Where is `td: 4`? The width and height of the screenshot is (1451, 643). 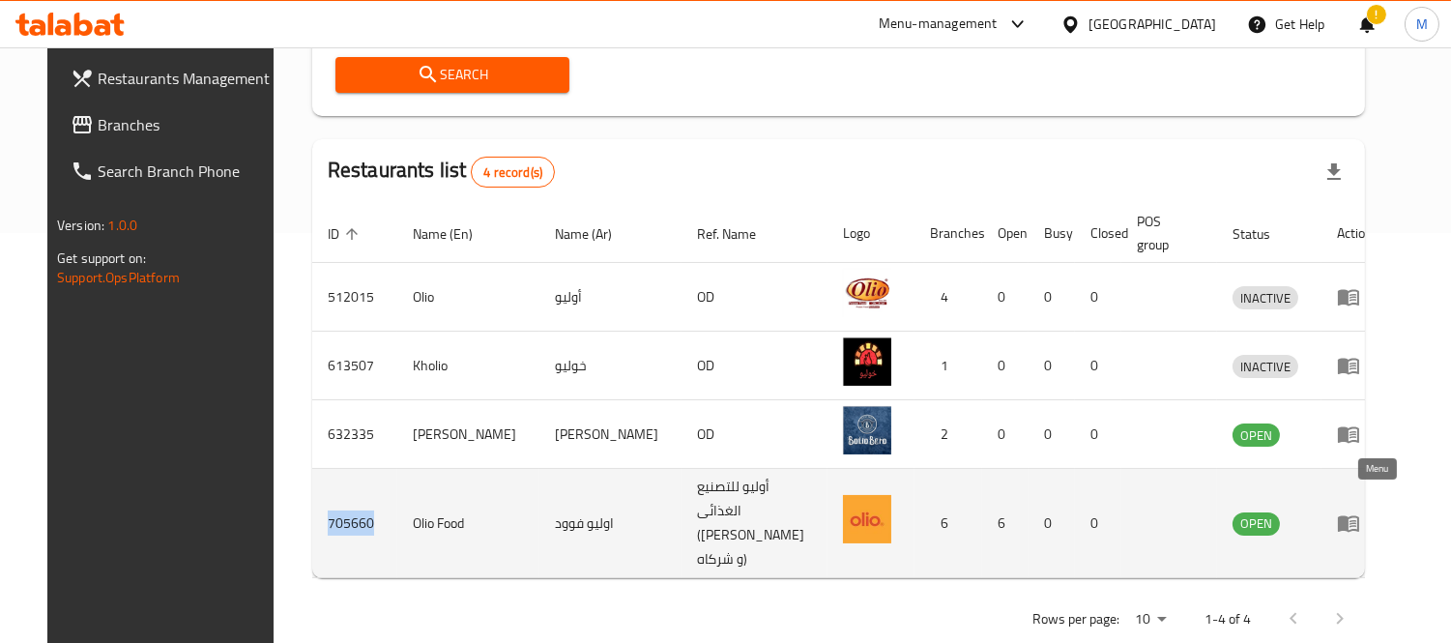
td: 4 is located at coordinates (948, 297).